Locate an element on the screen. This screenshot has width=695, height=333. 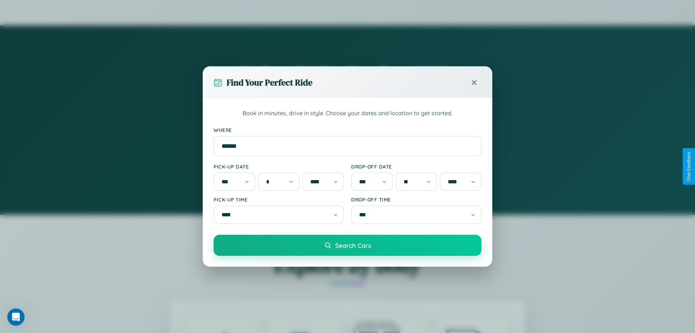
label: Pick-up Date is located at coordinates (279, 166).